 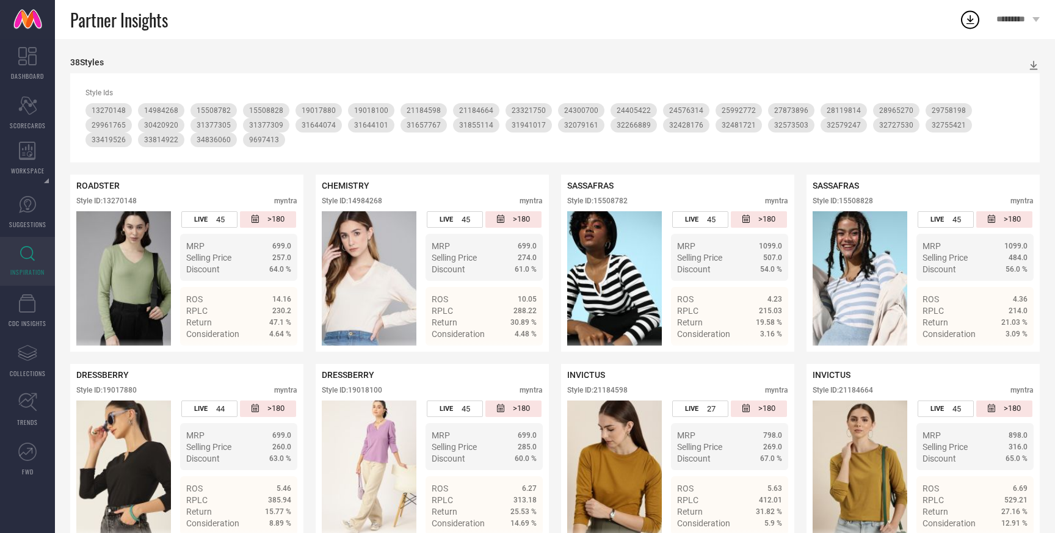 I want to click on span: 32428176, so click(x=686, y=125).